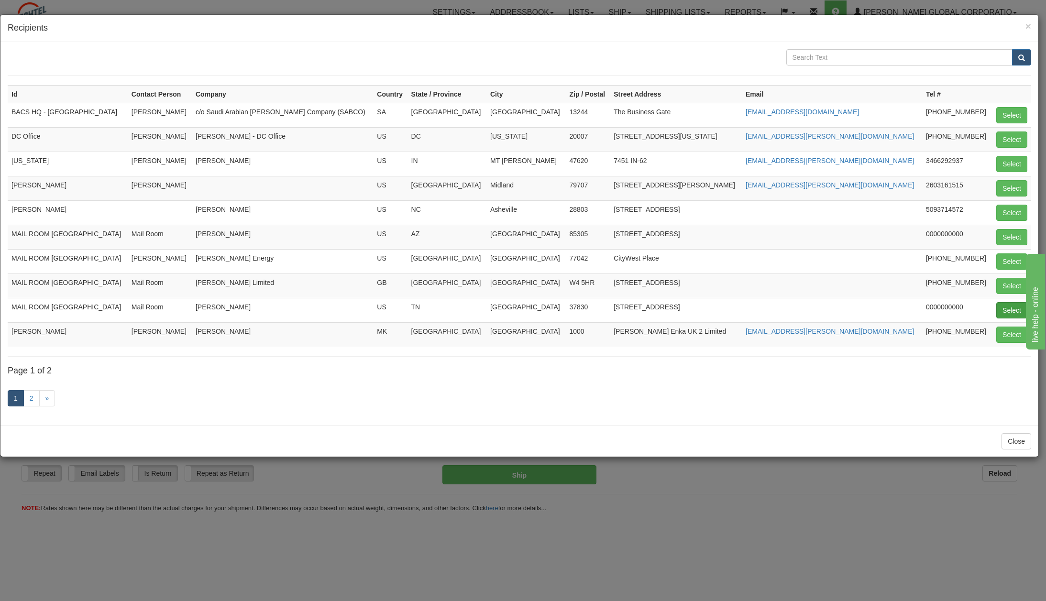 The image size is (1046, 601). Describe the element at coordinates (956, 212) in the screenshot. I see `td: 5093714572` at that location.